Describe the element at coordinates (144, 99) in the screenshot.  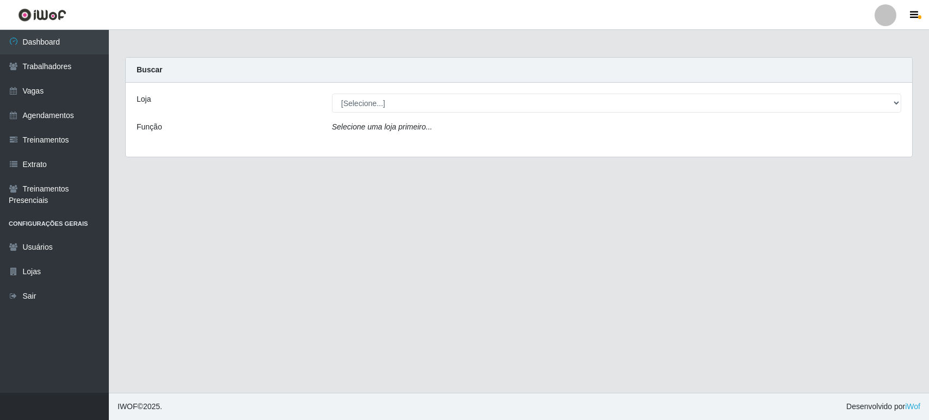
I see `label: Loja` at that location.